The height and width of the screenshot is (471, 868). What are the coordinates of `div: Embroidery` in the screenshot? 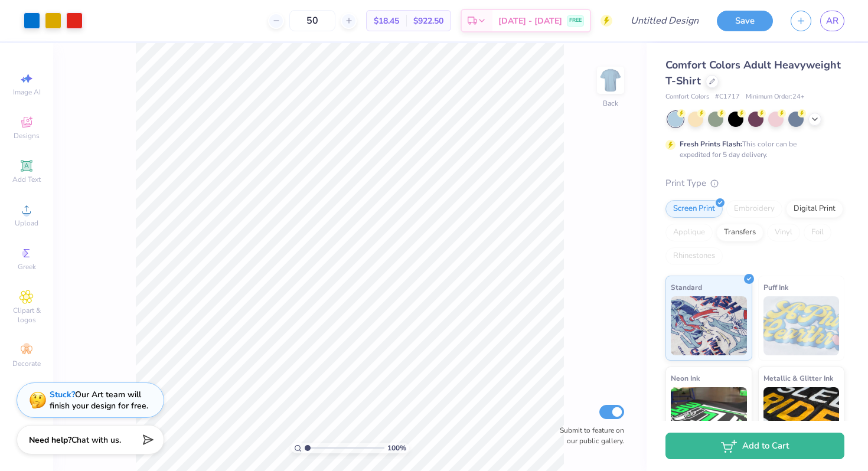 It's located at (754, 209).